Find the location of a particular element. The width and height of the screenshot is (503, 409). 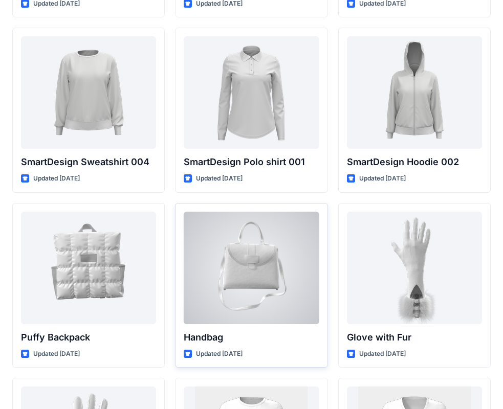

p: SmartDesign Sweatshirt 004 is located at coordinates (88, 162).